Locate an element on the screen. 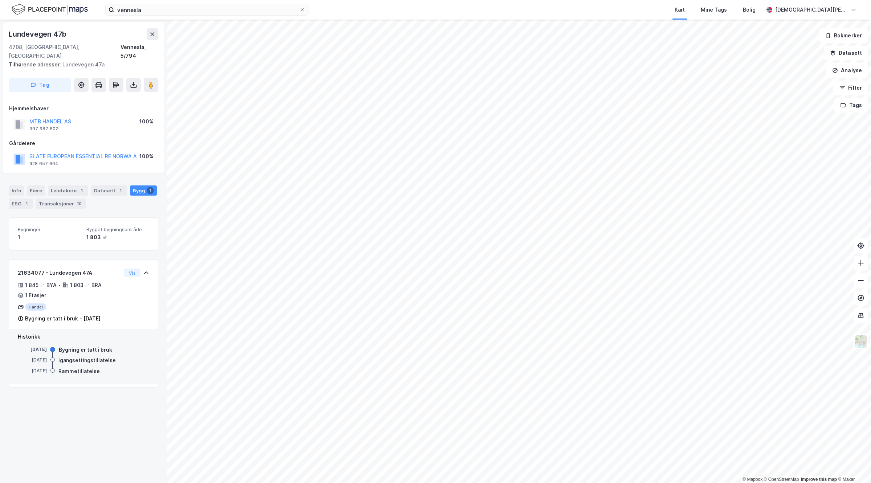 Image resolution: width=871 pixels, height=483 pixels. div: Historikk is located at coordinates (83, 337).